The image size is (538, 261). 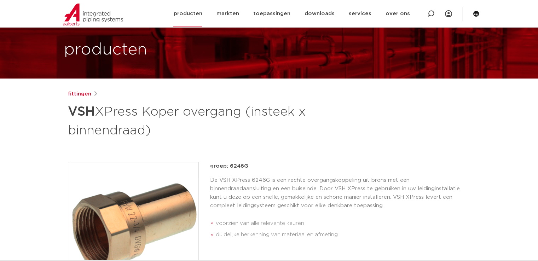 What do you see at coordinates (80, 94) in the screenshot?
I see `a: fittingen` at bounding box center [80, 94].